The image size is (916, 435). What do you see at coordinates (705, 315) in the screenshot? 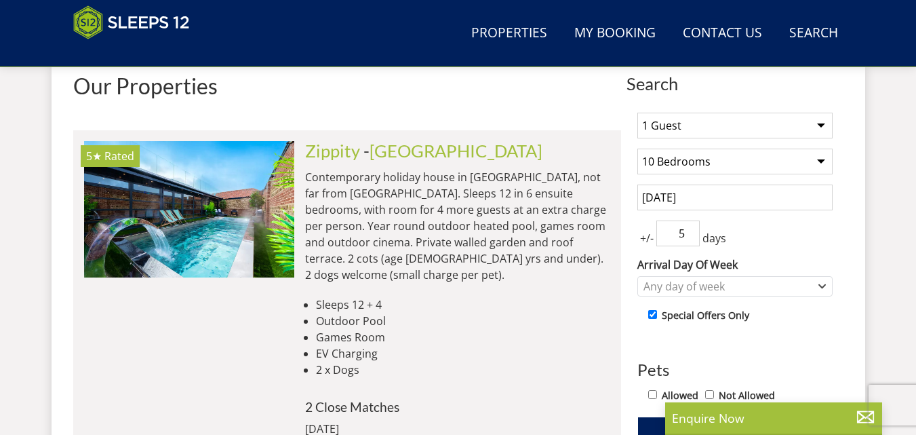
I see `label: Special Offers Only` at bounding box center [705, 315].